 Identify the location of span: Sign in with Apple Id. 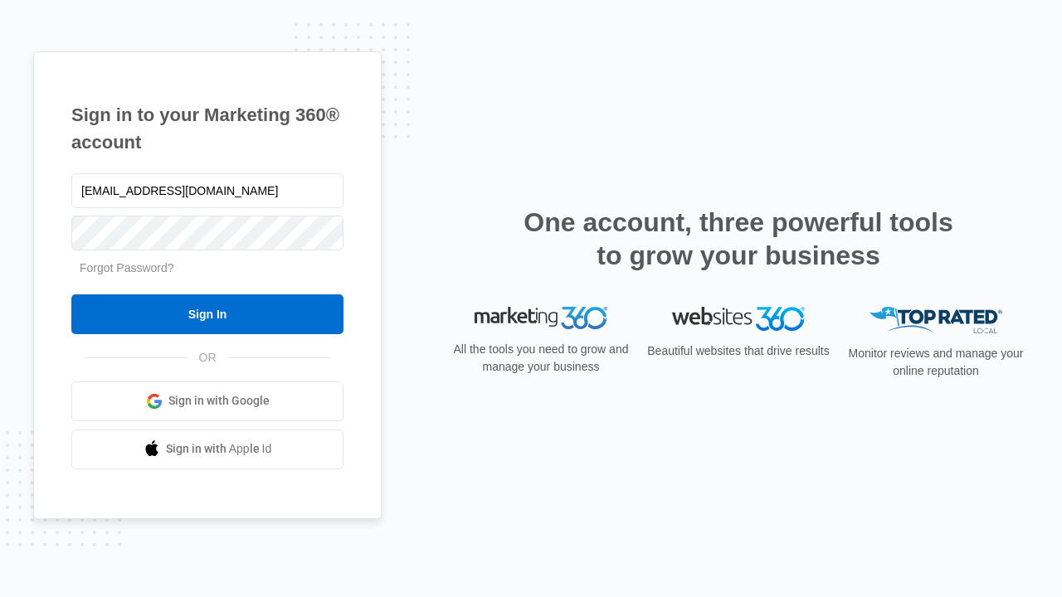
(219, 449).